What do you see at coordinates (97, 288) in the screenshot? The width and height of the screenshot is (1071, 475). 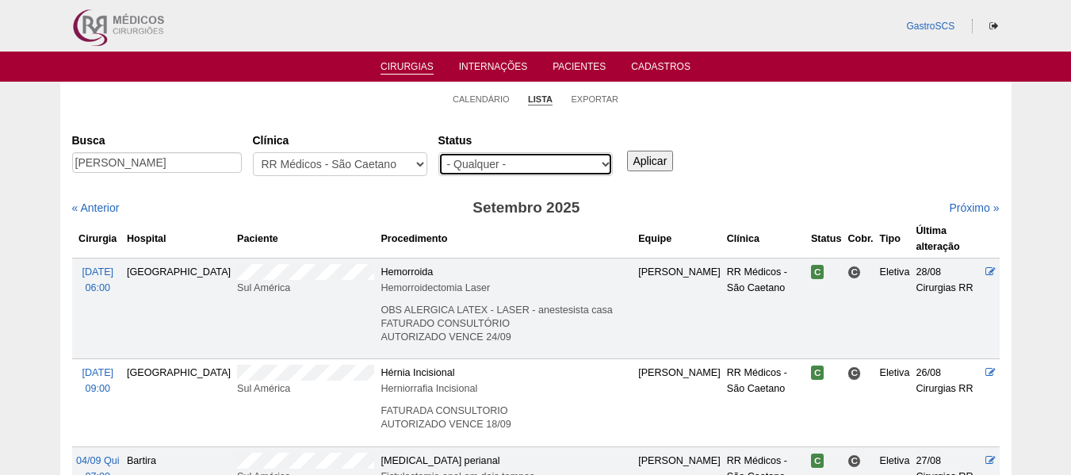 I see `span: 06:00` at bounding box center [97, 288].